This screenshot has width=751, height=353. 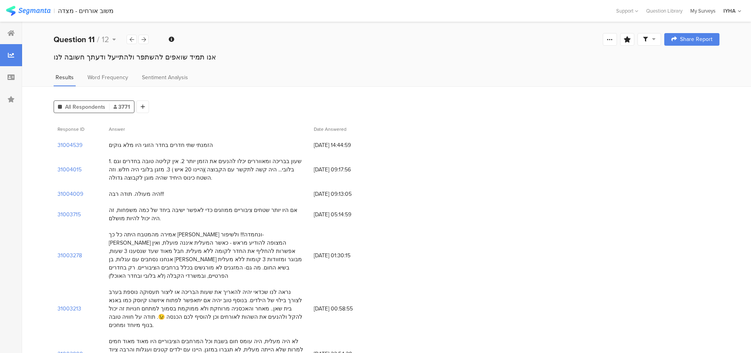 I want to click on img: segmanta logo, so click(x=28, y=11).